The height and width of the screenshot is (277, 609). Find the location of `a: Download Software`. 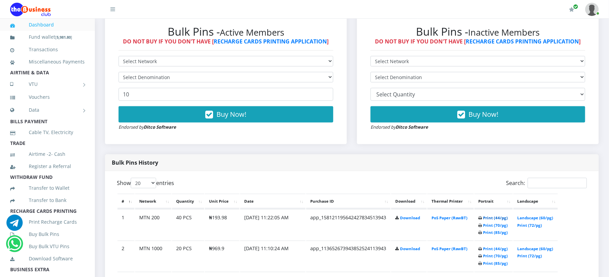

a: Download Software is located at coordinates (47, 258).